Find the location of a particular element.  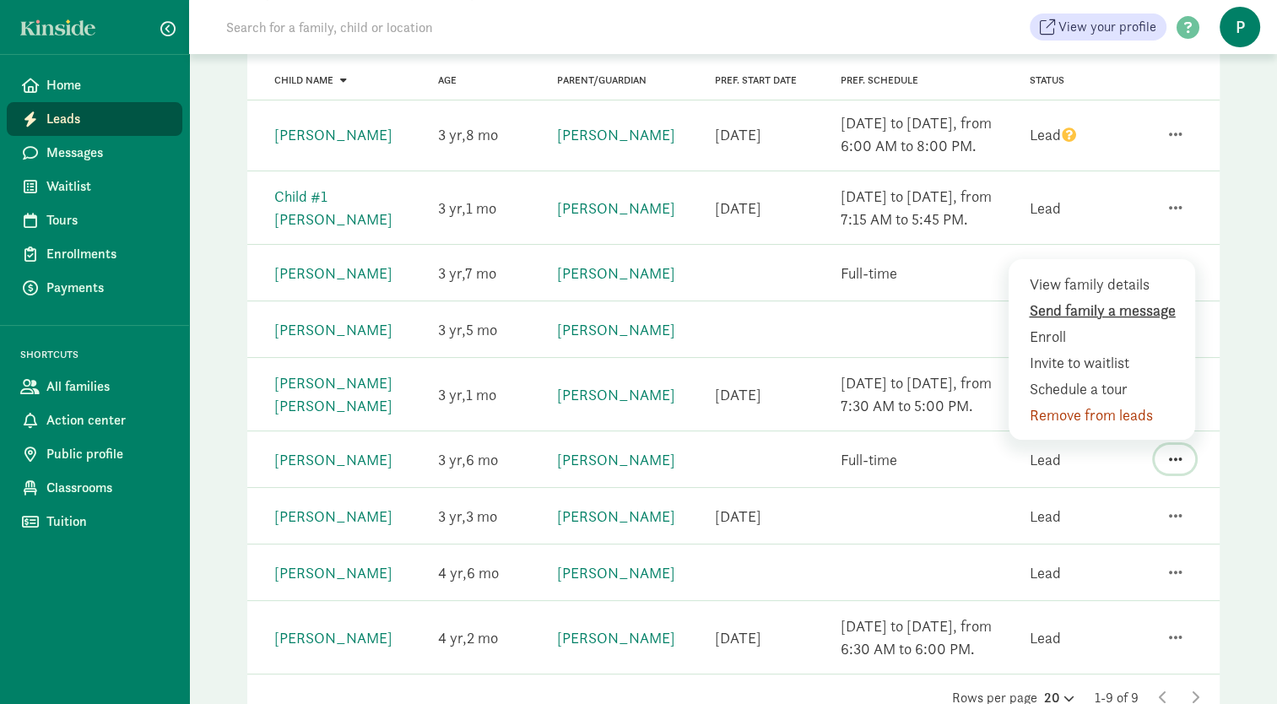

span: Pref. Schedule is located at coordinates (880, 80).